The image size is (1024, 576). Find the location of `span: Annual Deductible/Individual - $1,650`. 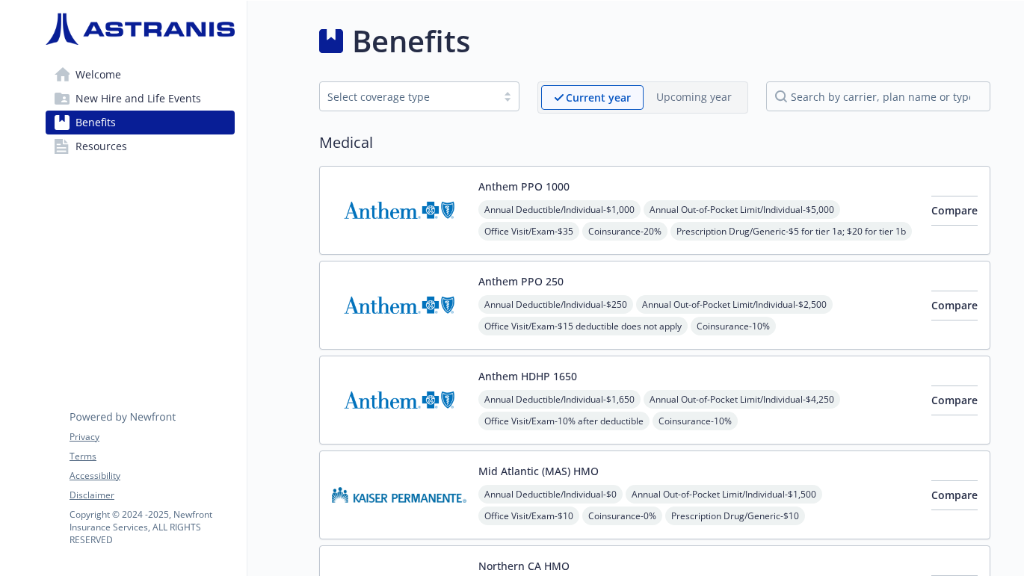

span: Annual Deductible/Individual - $1,650 is located at coordinates (559, 399).